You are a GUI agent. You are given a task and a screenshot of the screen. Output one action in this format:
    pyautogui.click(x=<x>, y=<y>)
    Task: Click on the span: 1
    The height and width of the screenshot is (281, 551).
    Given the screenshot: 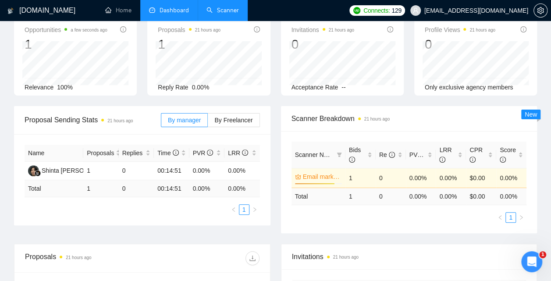 What is the action you would take?
    pyautogui.click(x=542, y=254)
    